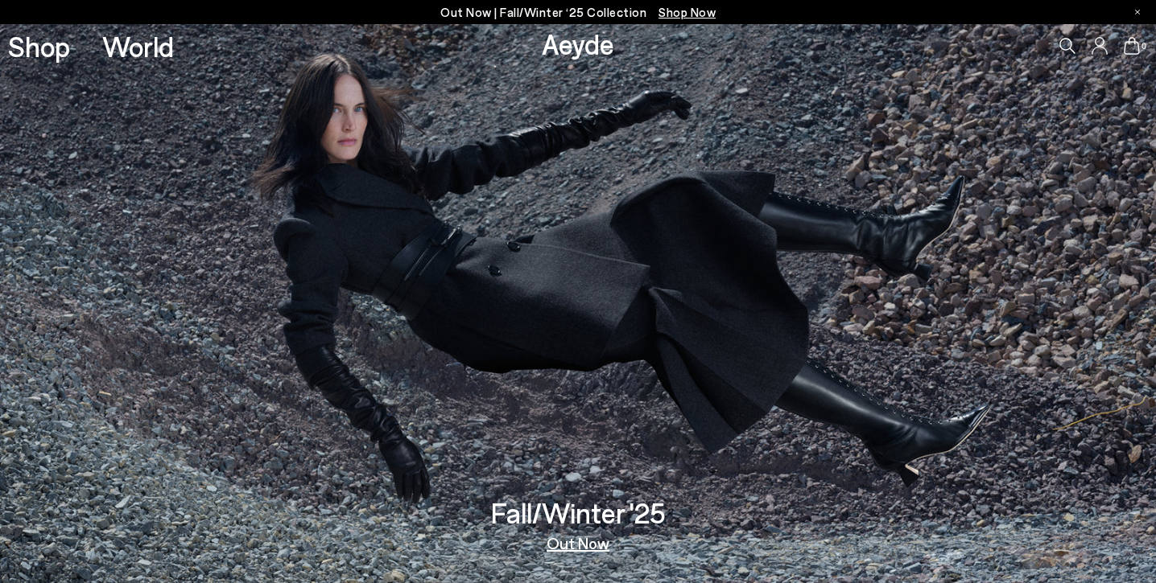  Describe the element at coordinates (686, 12) in the screenshot. I see `span: Navigate to /collections/new-in` at that location.